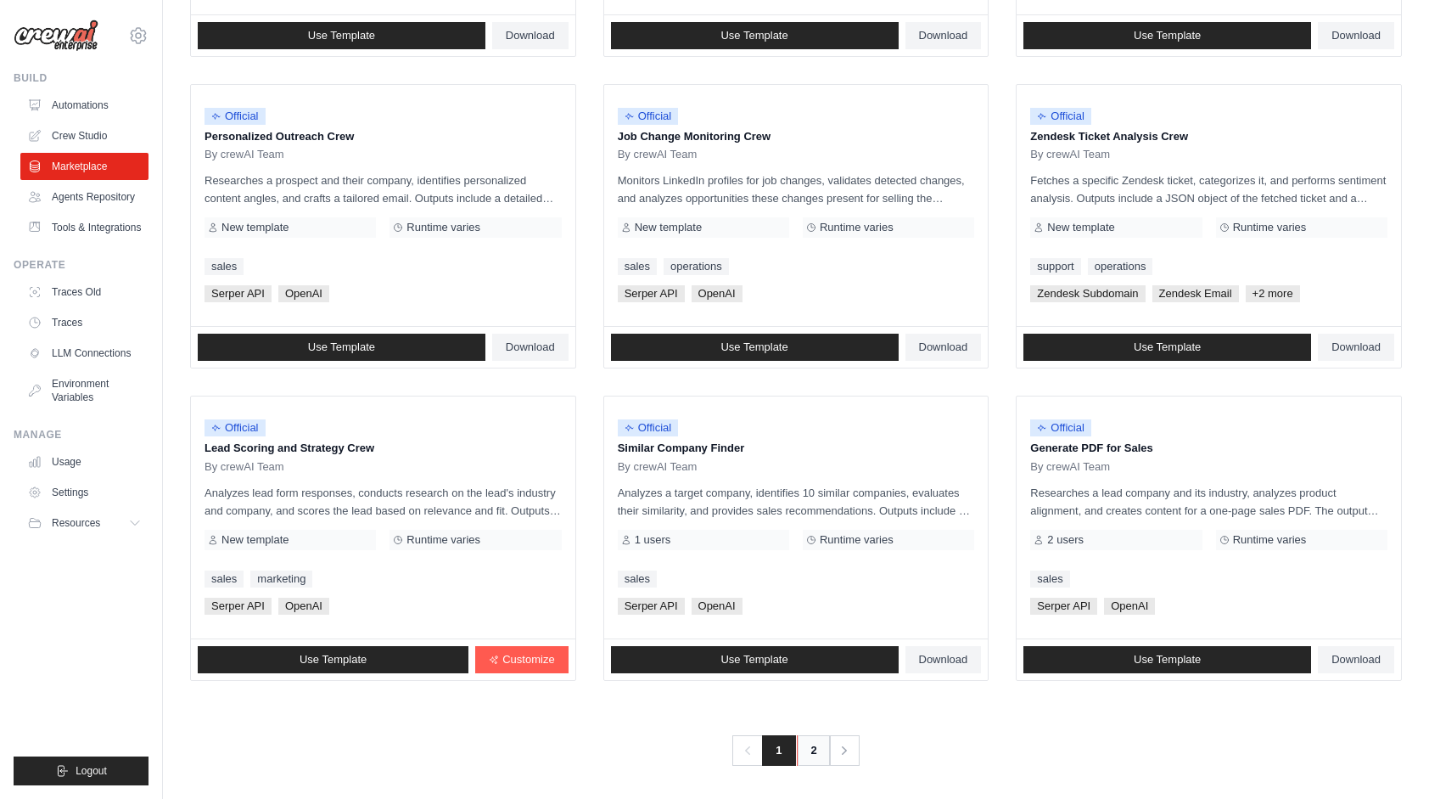  I want to click on span: Zendesk Subdomain, so click(1087, 294).